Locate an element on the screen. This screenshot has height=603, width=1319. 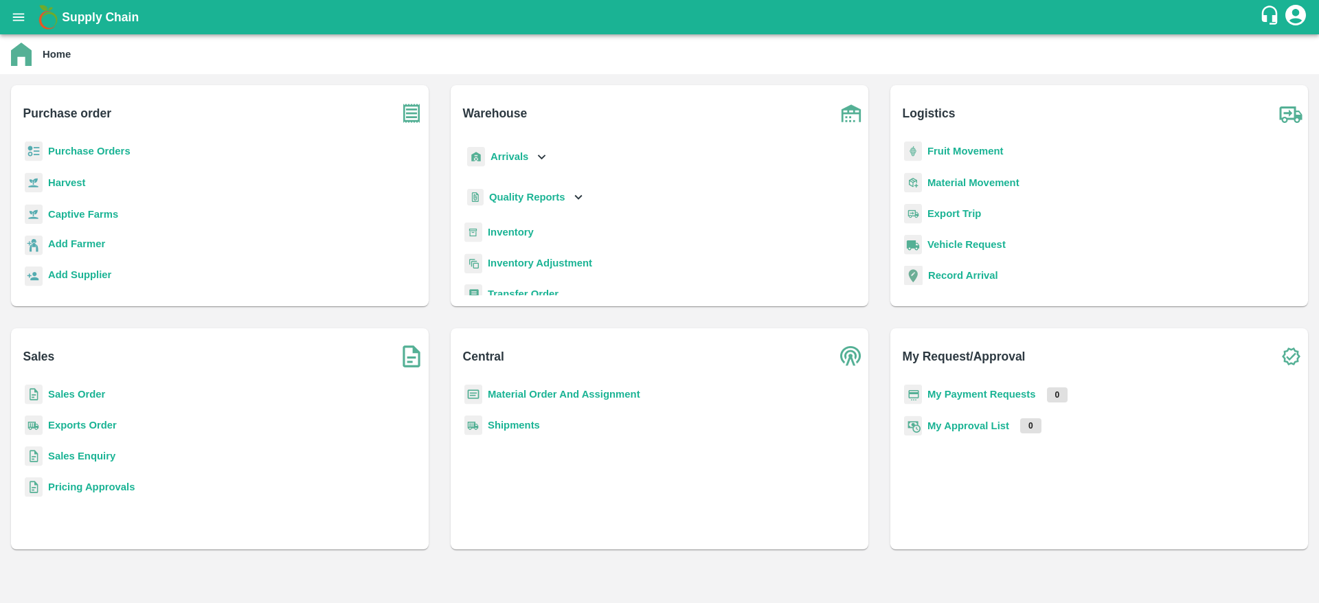
b: Export Trip is located at coordinates (954, 214).